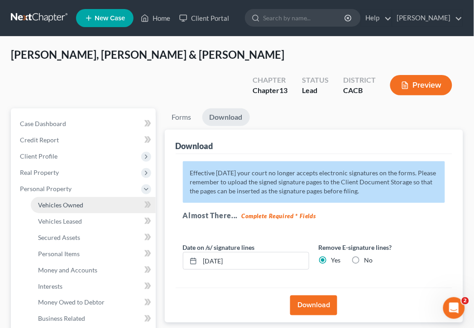  What do you see at coordinates (39, 140) in the screenshot?
I see `span: Credit Report` at bounding box center [39, 140].